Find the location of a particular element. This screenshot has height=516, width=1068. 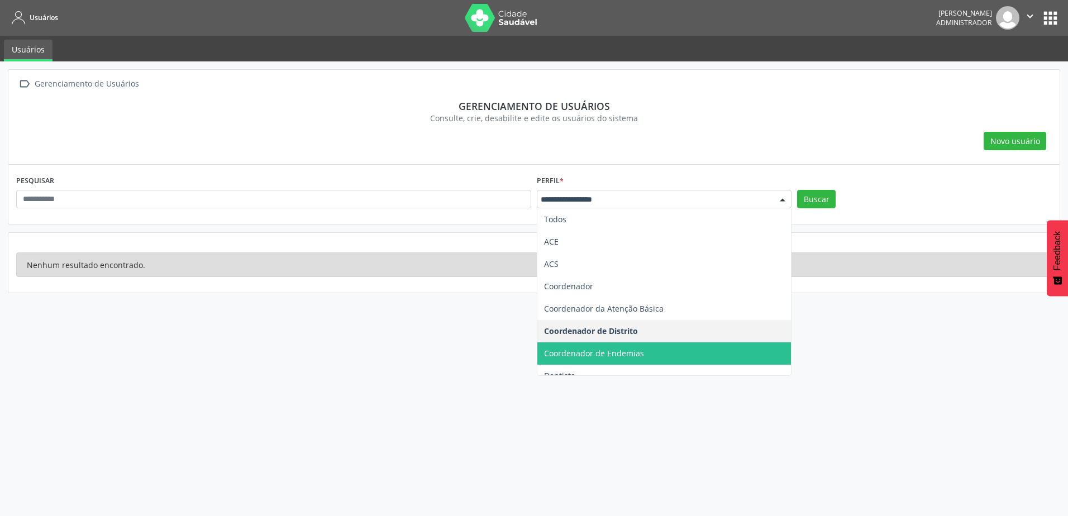

span: Coordenador de Endemias is located at coordinates (594, 353).